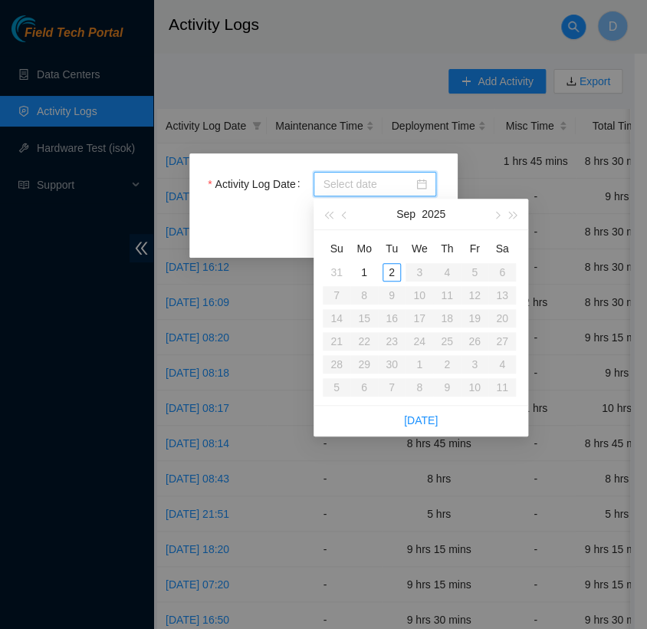 The image size is (647, 629). I want to click on th: We, so click(420, 249).